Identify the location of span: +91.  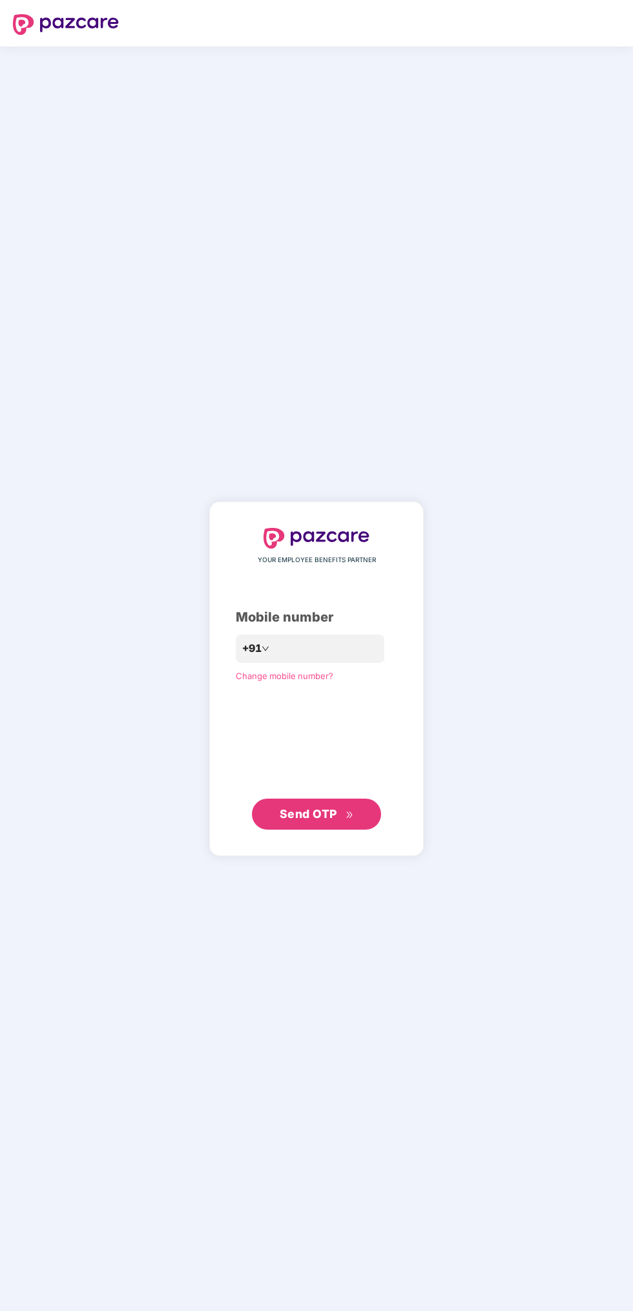
(252, 648).